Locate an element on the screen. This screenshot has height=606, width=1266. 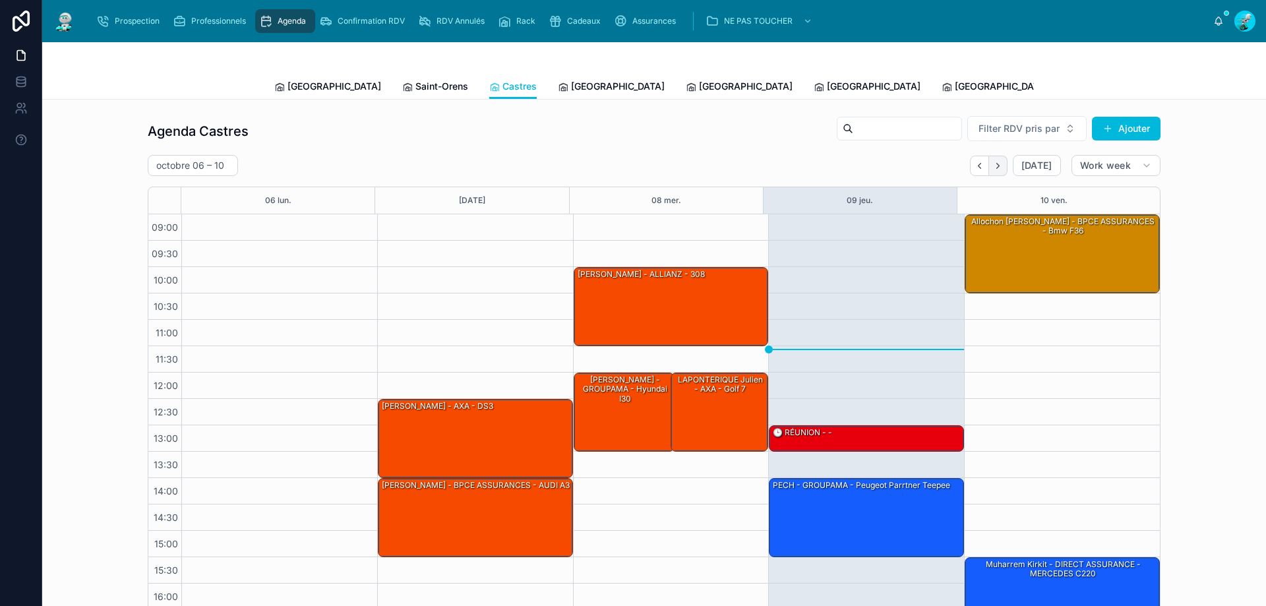
span: 12:00 is located at coordinates (166, 385).